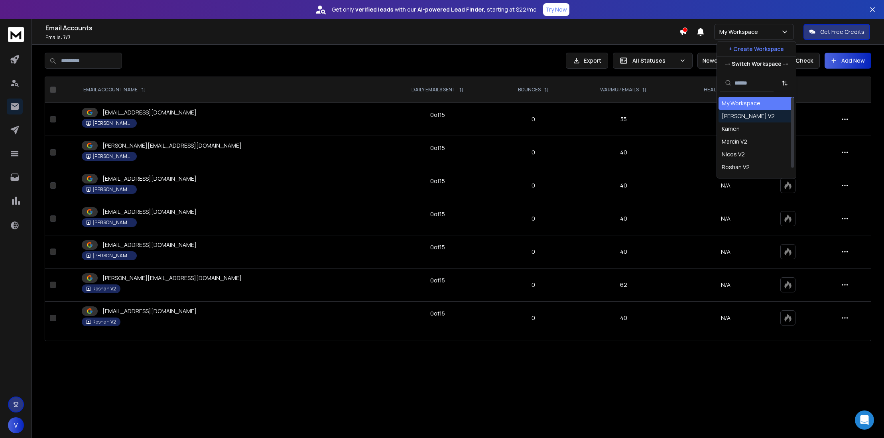  What do you see at coordinates (362, 37) in the screenshot?
I see `p: Emails :` at bounding box center [362, 37].